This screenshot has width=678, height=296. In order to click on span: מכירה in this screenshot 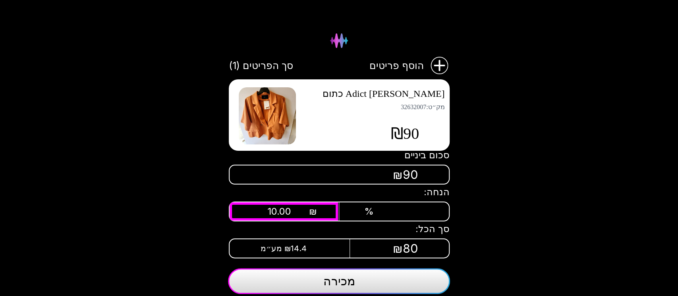, I will do `click(339, 281)`.